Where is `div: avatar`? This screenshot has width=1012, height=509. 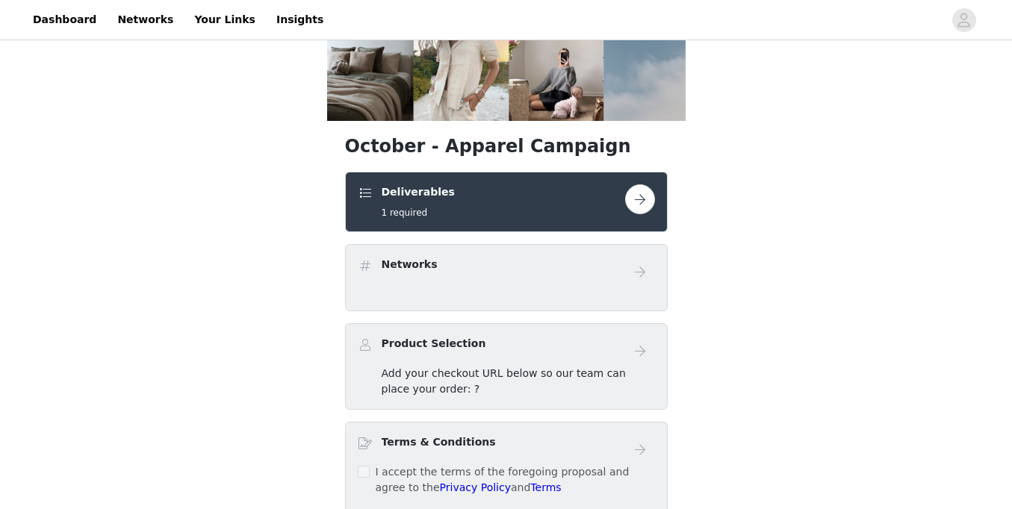 div: avatar is located at coordinates (964, 20).